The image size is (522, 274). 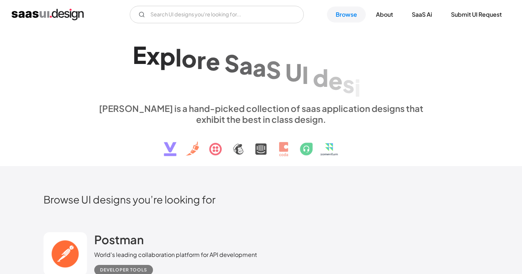 I want to click on a: Postman, so click(x=119, y=241).